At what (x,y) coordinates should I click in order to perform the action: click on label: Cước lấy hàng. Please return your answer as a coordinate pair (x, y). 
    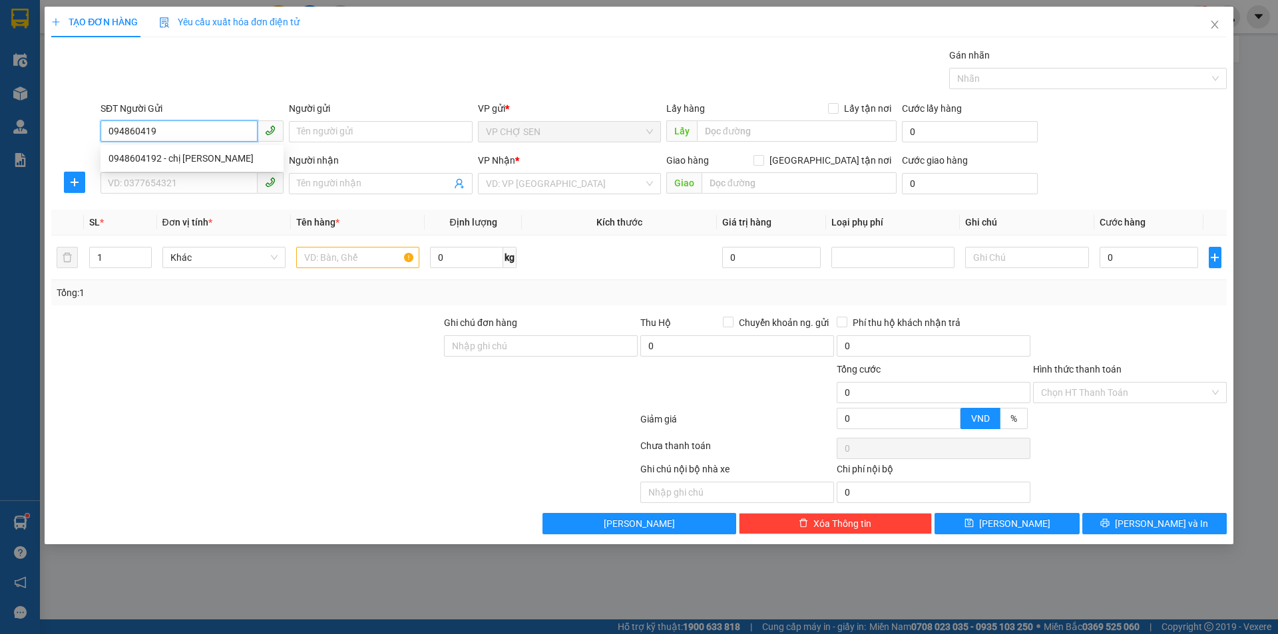
    Looking at the image, I should click on (932, 108).